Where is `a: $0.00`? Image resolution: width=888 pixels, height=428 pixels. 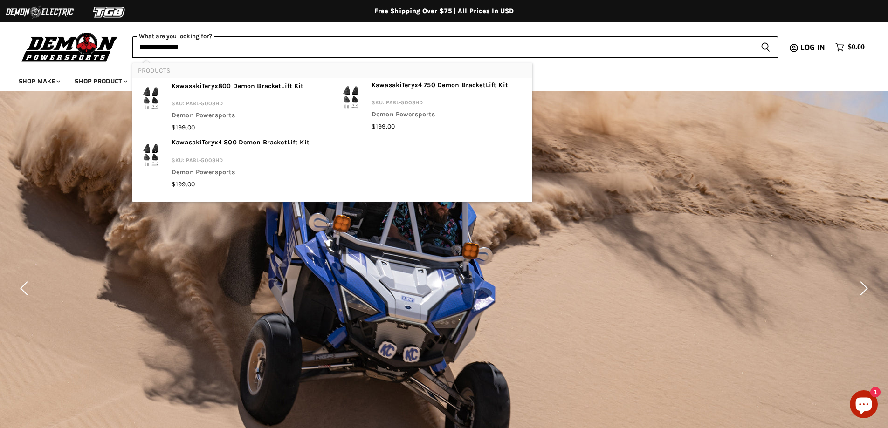 a: $0.00 is located at coordinates (849, 47).